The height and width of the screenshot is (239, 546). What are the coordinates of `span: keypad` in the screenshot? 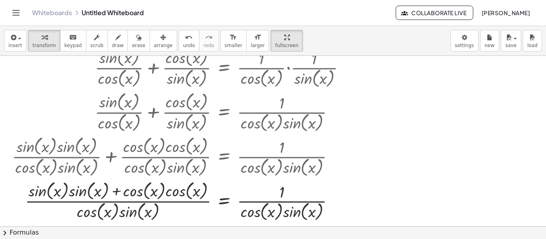 It's located at (73, 46).